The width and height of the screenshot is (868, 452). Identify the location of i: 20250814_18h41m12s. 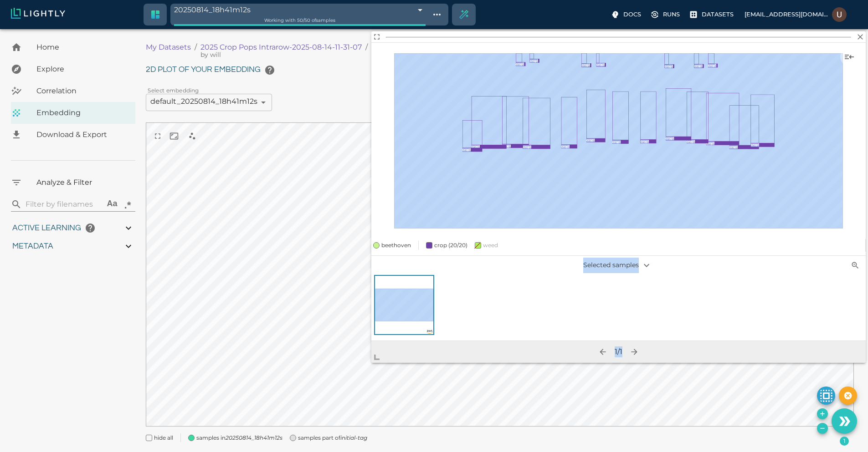
(254, 438).